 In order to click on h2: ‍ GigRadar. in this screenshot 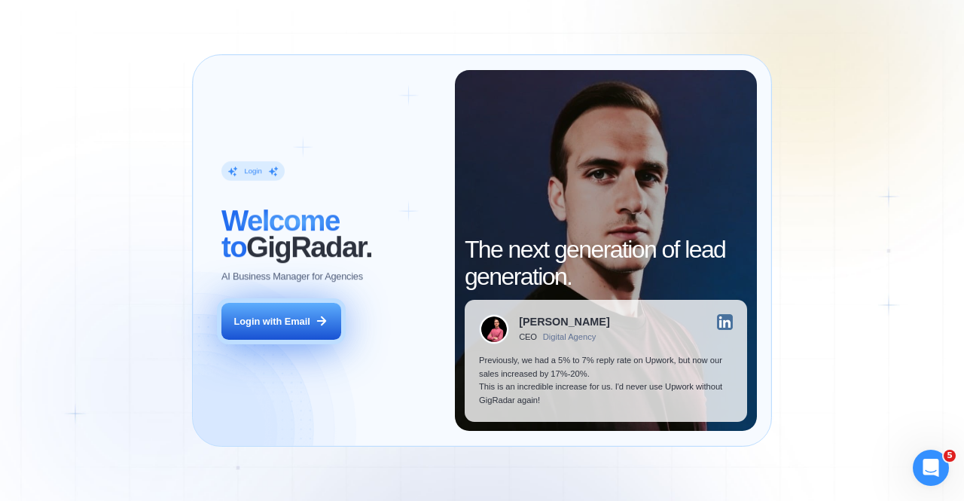, I will do `click(331, 233)`.